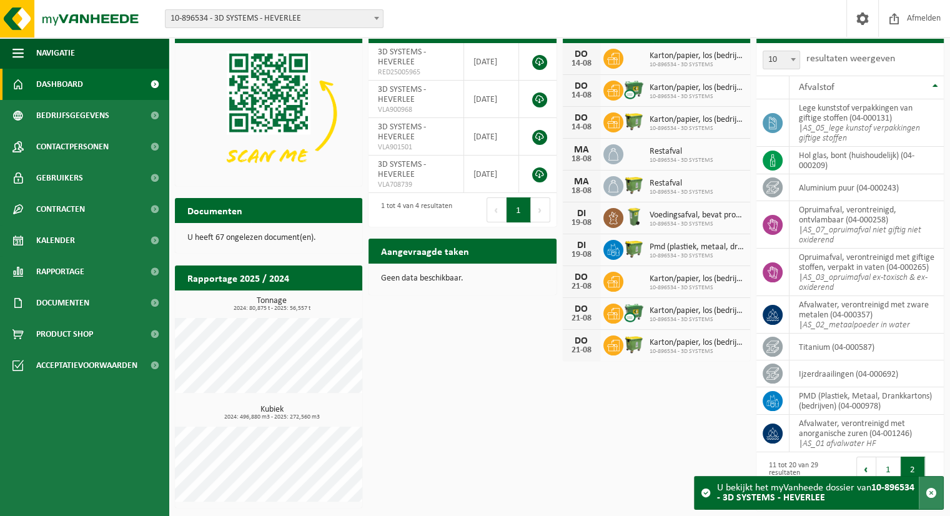  I want to click on span: 2024: 496,880 m3 - 2025: 272,560 m3, so click(272, 417).